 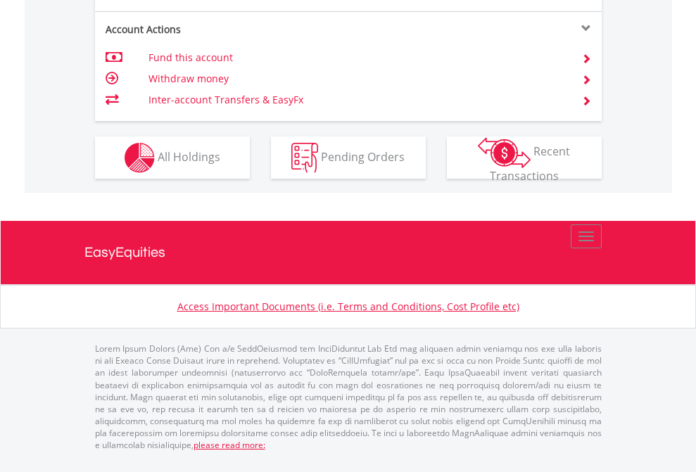 What do you see at coordinates (222, 30) in the screenshot?
I see `div: Account Actions` at bounding box center [222, 30].